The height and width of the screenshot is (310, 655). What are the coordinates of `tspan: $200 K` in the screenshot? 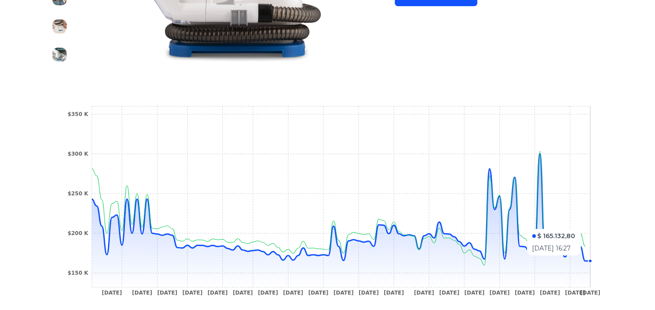 It's located at (78, 233).